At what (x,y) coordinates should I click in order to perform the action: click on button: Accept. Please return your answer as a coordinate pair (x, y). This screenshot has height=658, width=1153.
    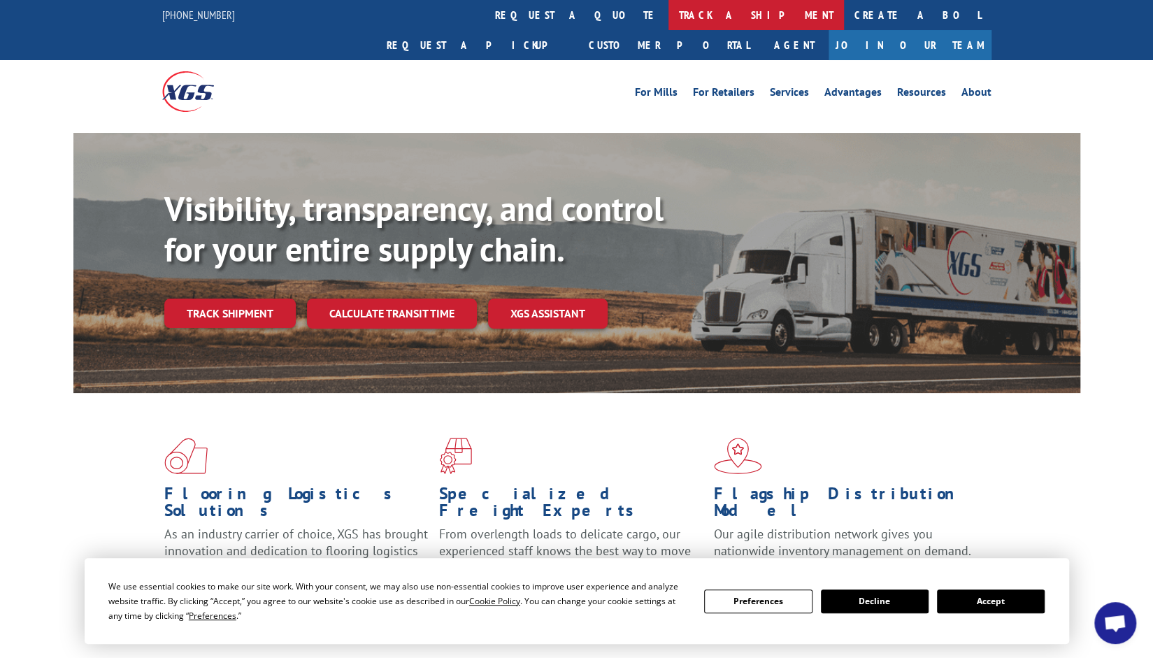
    Looking at the image, I should click on (991, 601).